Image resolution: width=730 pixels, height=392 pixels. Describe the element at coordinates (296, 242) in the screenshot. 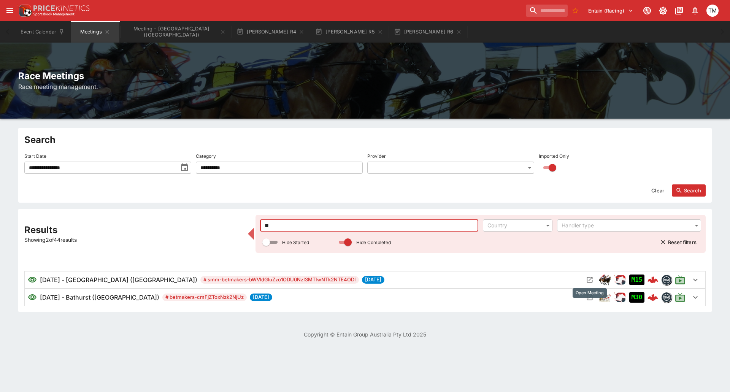

I see `p: Hide Started` at that location.